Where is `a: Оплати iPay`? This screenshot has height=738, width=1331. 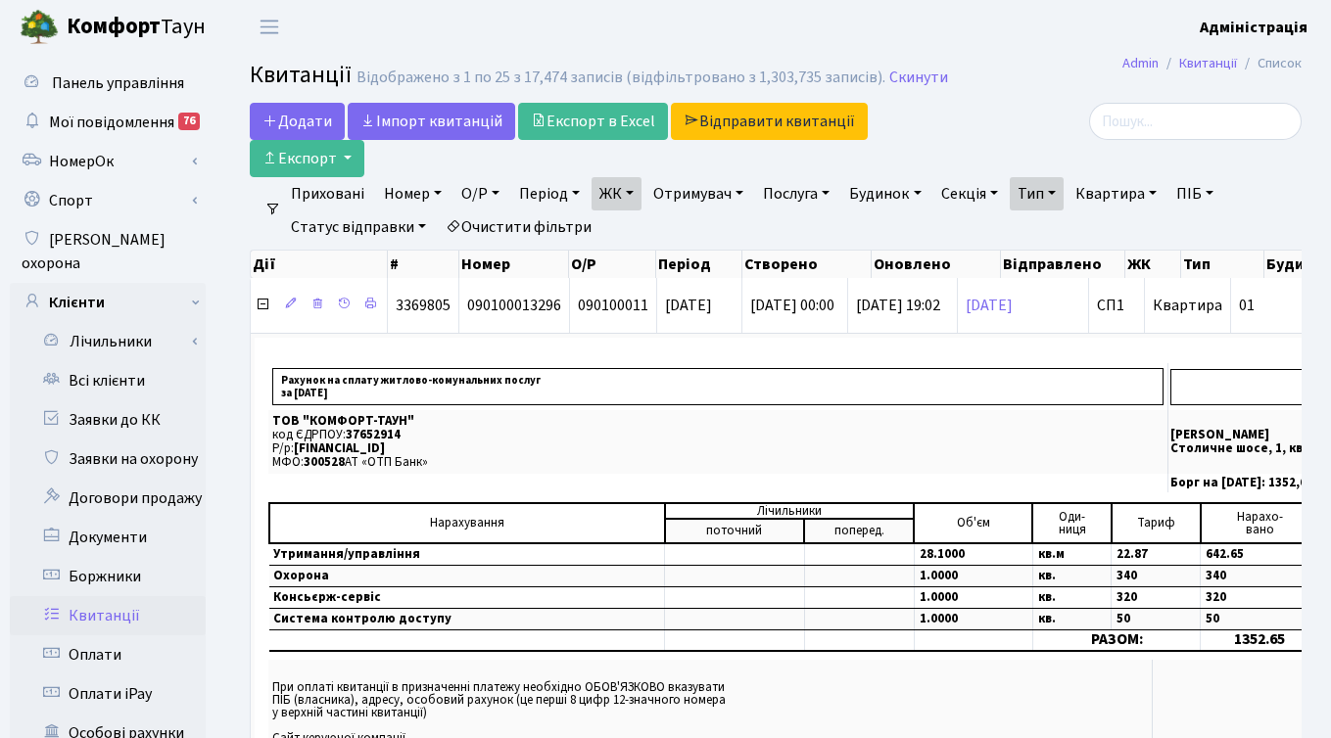 a: Оплати iPay is located at coordinates (108, 694).